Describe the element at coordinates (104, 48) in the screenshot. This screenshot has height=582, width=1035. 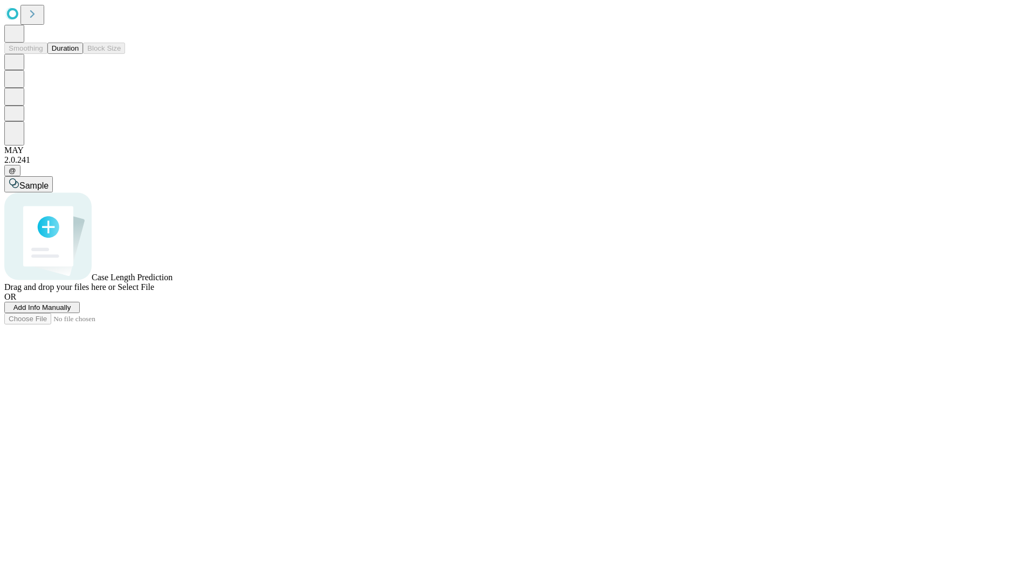
I see `button: Block Size` at that location.